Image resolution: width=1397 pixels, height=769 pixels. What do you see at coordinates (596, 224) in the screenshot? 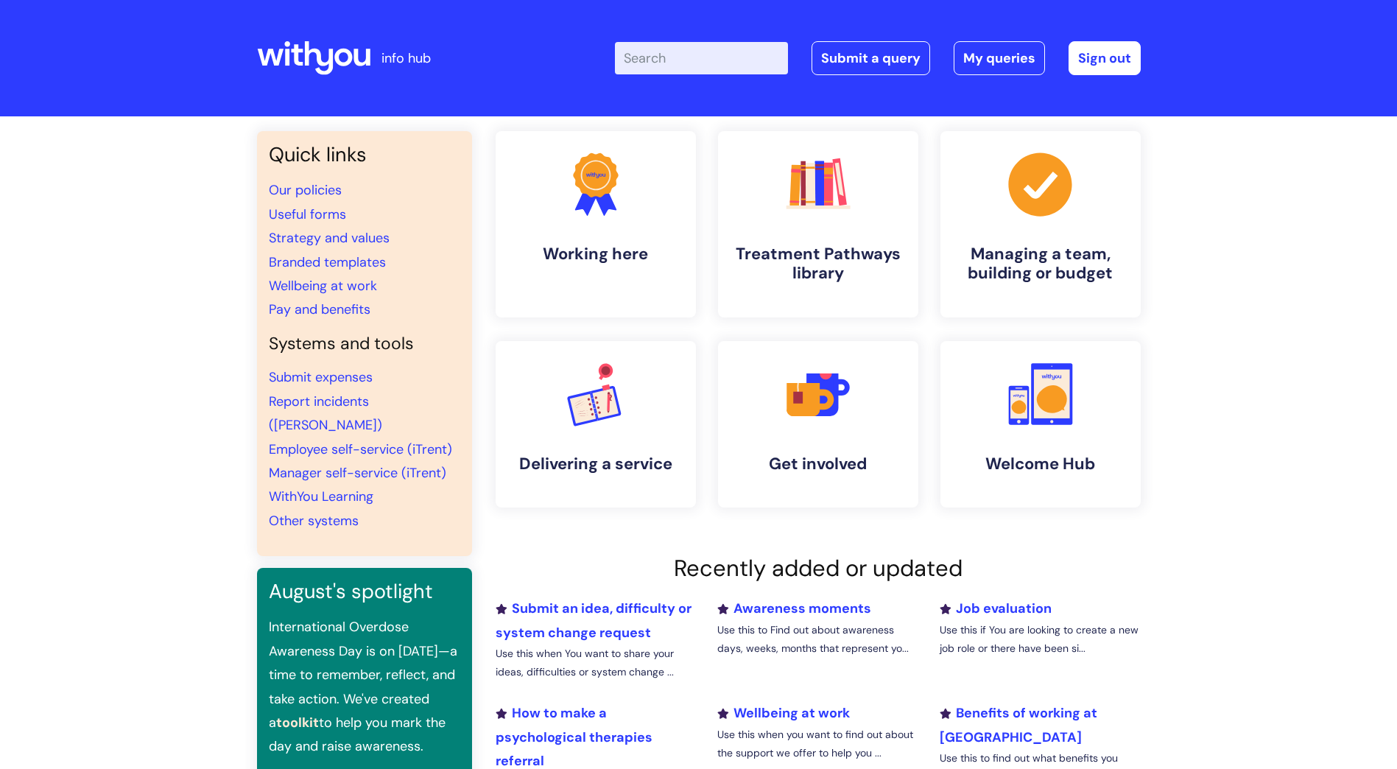
I see `a: Working here` at bounding box center [596, 224].